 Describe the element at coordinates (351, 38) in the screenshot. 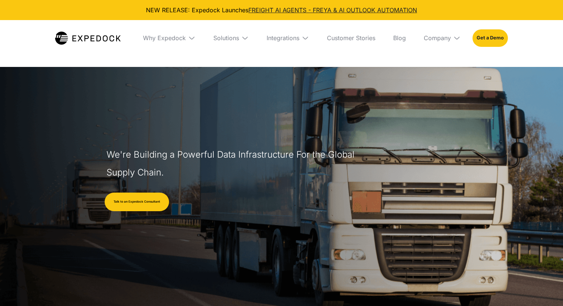

I see `a: Customer Stories` at that location.